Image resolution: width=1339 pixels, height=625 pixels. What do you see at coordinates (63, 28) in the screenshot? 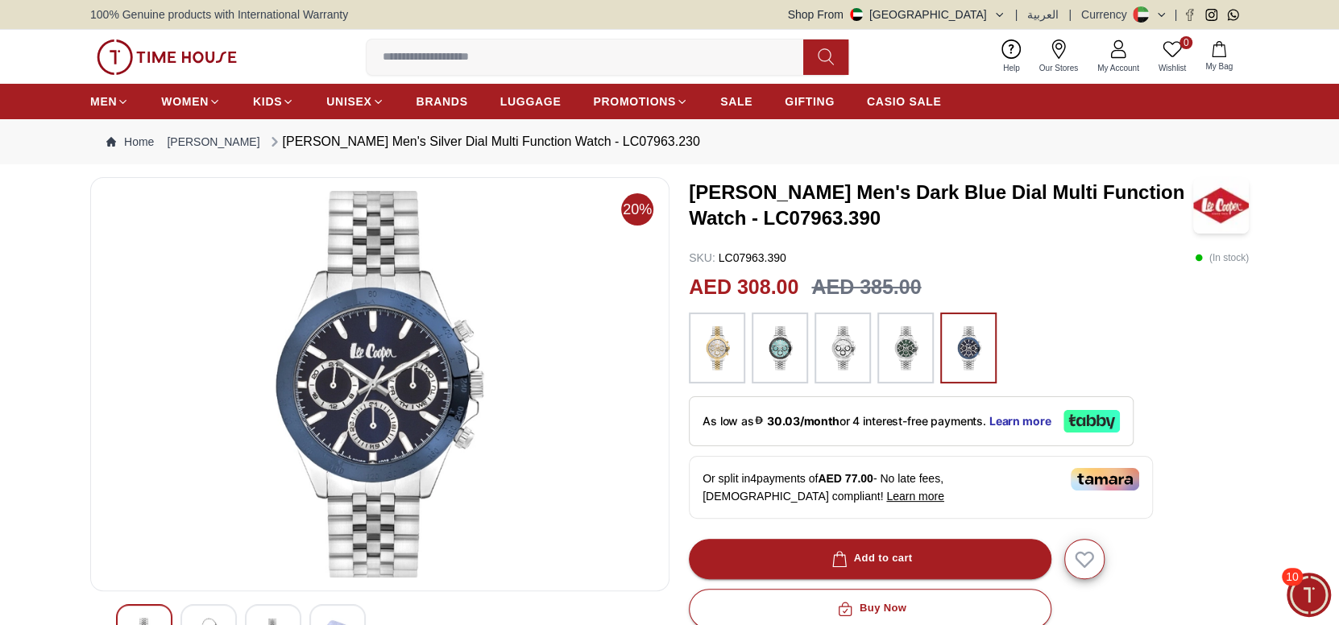
I see `img: Profile picture of Eva Tyler` at bounding box center [63, 28].